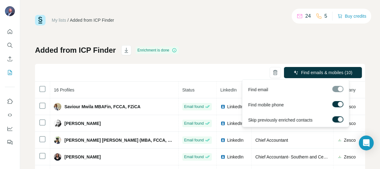 This screenshot has height=169, width=380. I want to click on img: Surfe Logo, so click(40, 20).